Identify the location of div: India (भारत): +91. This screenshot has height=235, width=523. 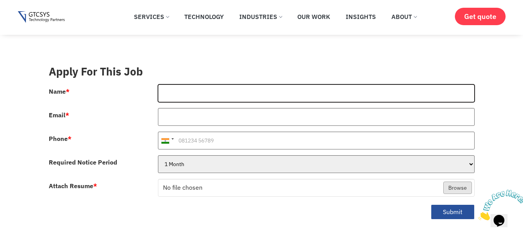
(167, 140).